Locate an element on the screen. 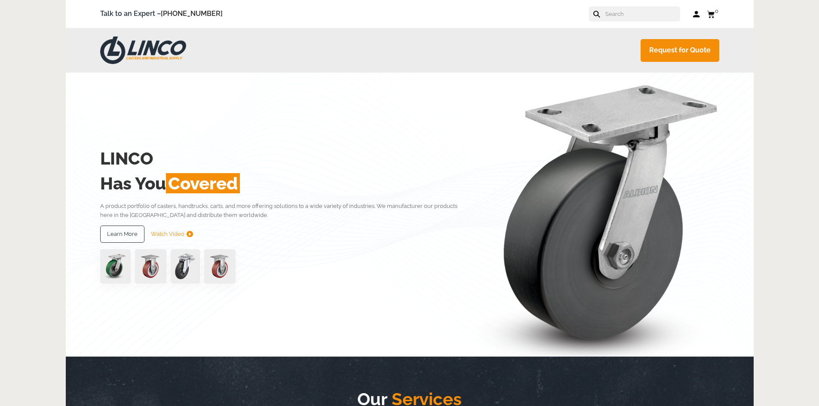 This screenshot has height=406, width=819. span: Covered is located at coordinates (203, 183).